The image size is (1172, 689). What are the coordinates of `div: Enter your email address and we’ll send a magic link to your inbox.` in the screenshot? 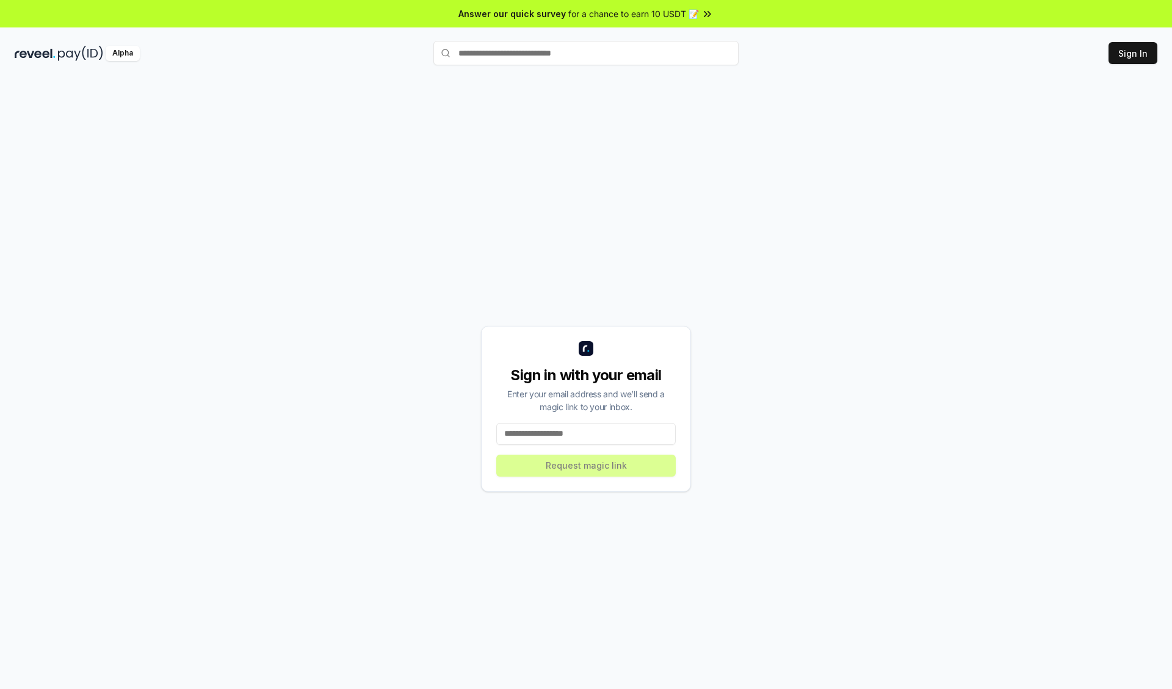 It's located at (586, 400).